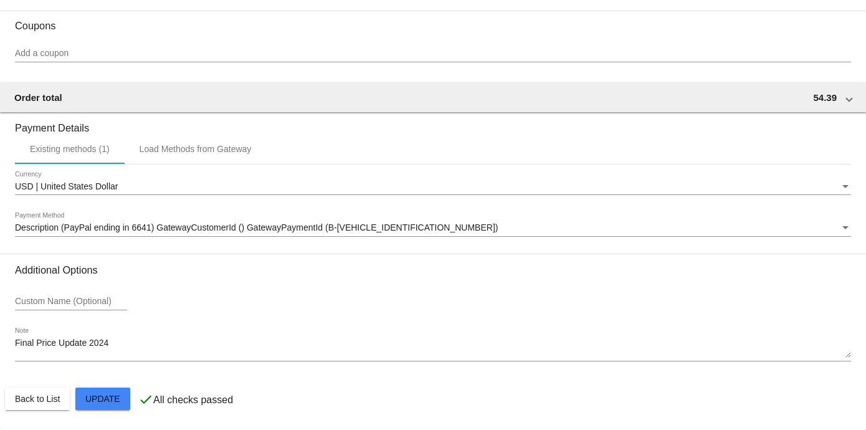 The image size is (866, 430). I want to click on div: Existing methods (1), so click(70, 149).